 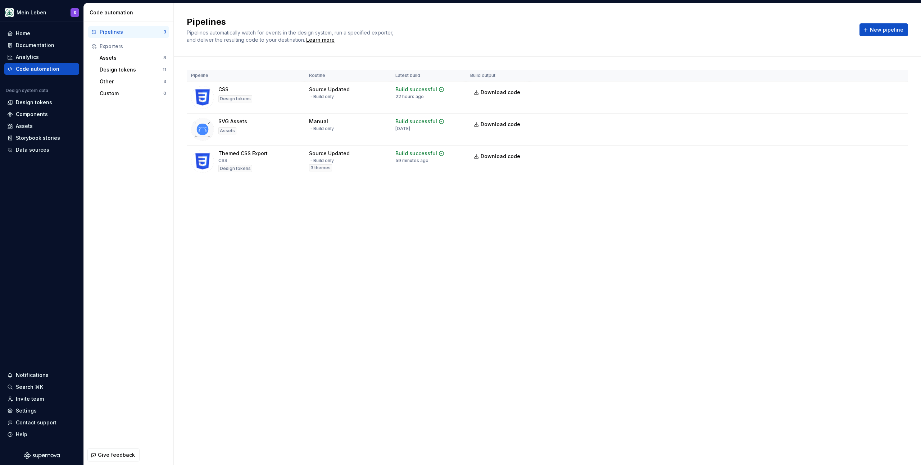 What do you see at coordinates (42, 423) in the screenshot?
I see `button: Contact support` at bounding box center [42, 423].